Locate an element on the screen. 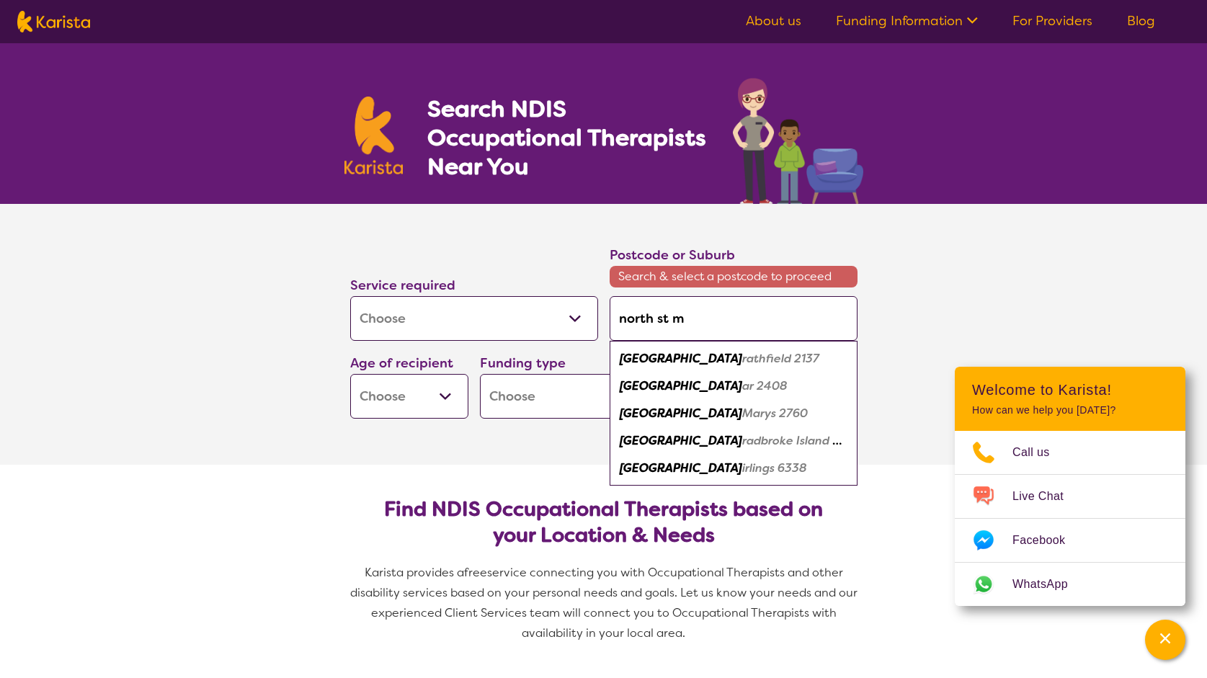 This screenshot has height=678, width=1207. div: North Stirlings 6338 is located at coordinates (733, 468).